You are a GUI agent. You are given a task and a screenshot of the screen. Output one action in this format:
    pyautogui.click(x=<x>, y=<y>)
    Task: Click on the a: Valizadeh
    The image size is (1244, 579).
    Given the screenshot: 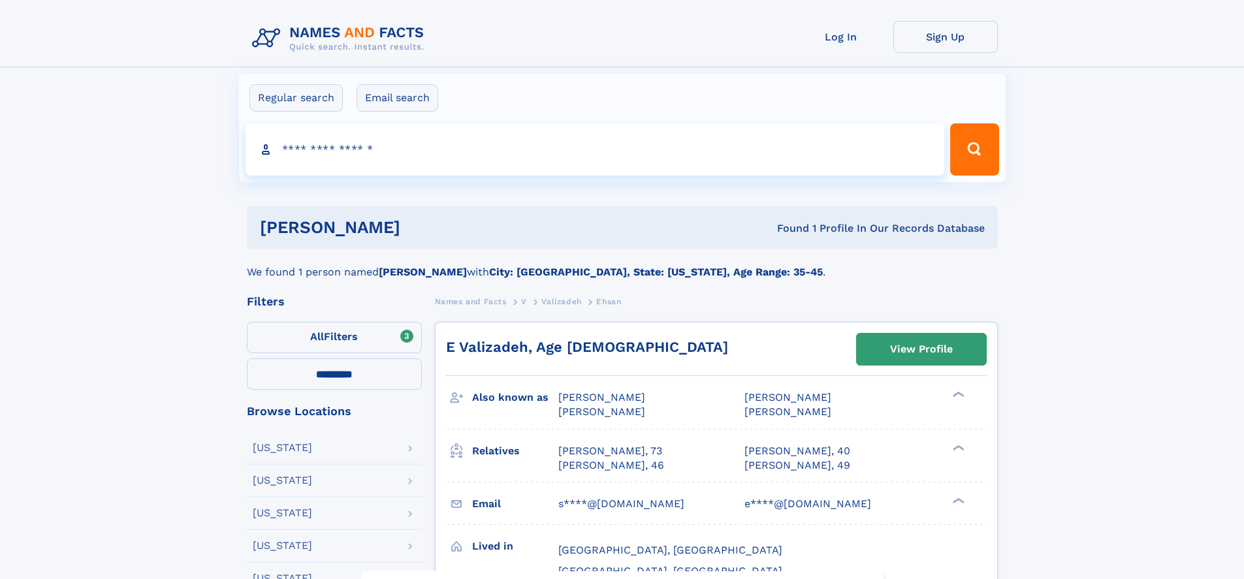 What is the action you would take?
    pyautogui.click(x=561, y=301)
    